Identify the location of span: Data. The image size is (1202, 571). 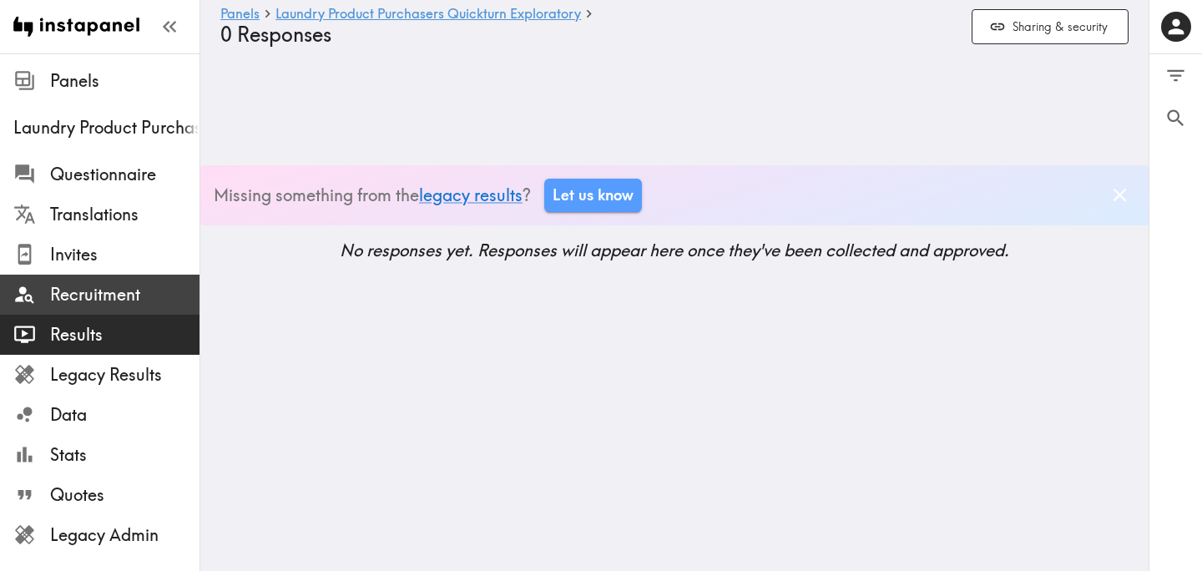
(124, 415).